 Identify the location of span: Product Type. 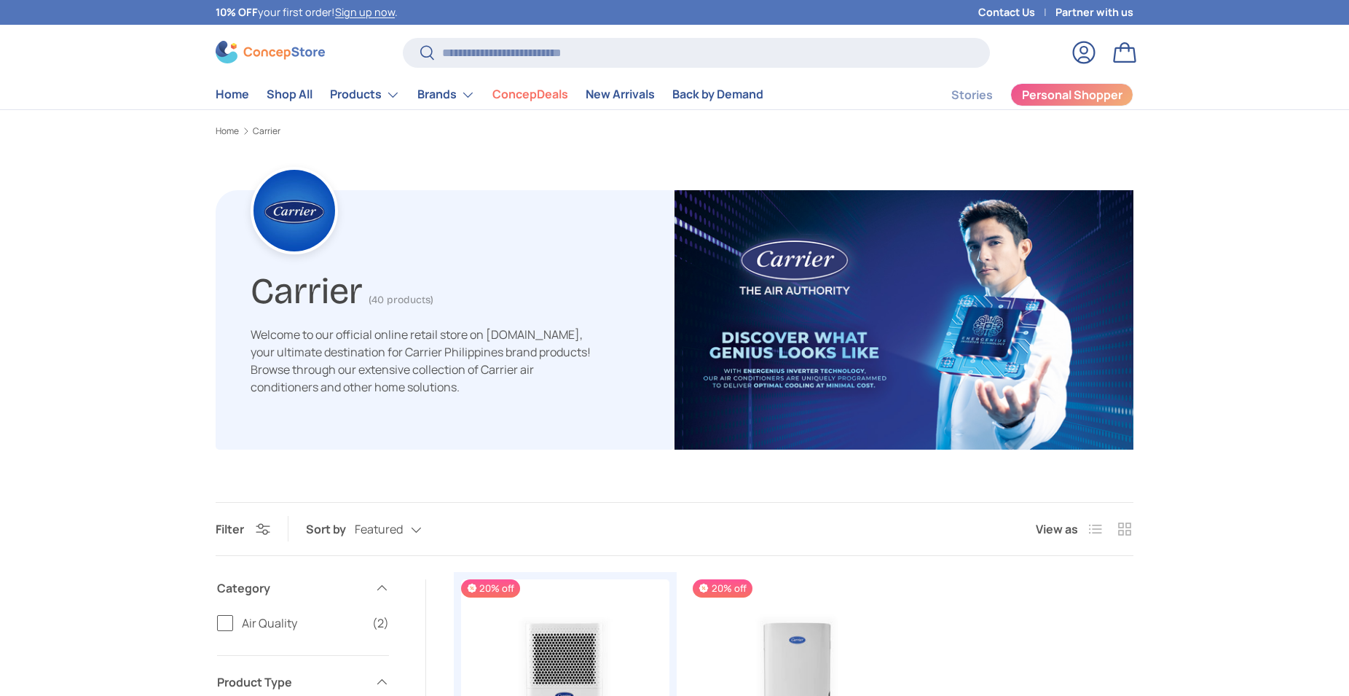
(291, 682).